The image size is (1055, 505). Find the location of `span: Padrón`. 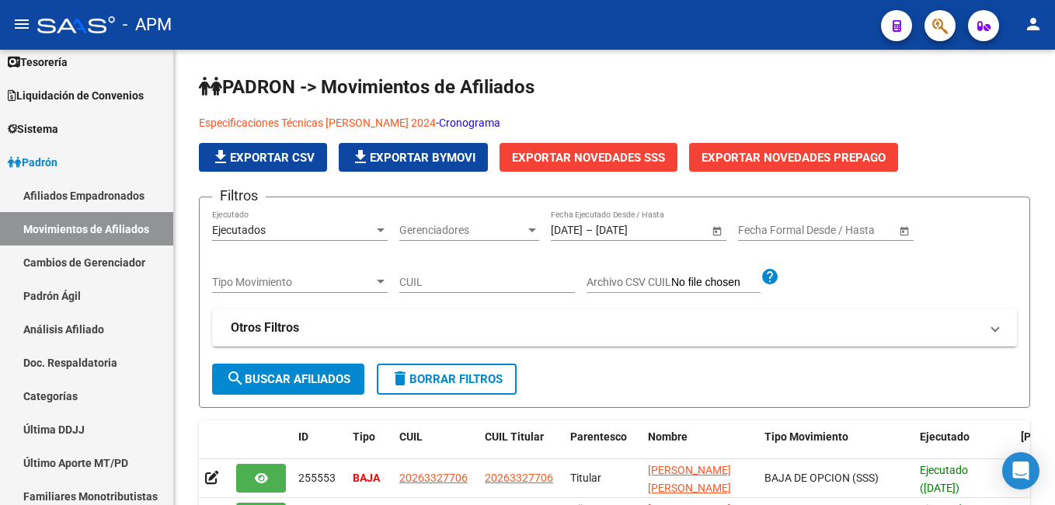

span: Padrón is located at coordinates (33, 162).